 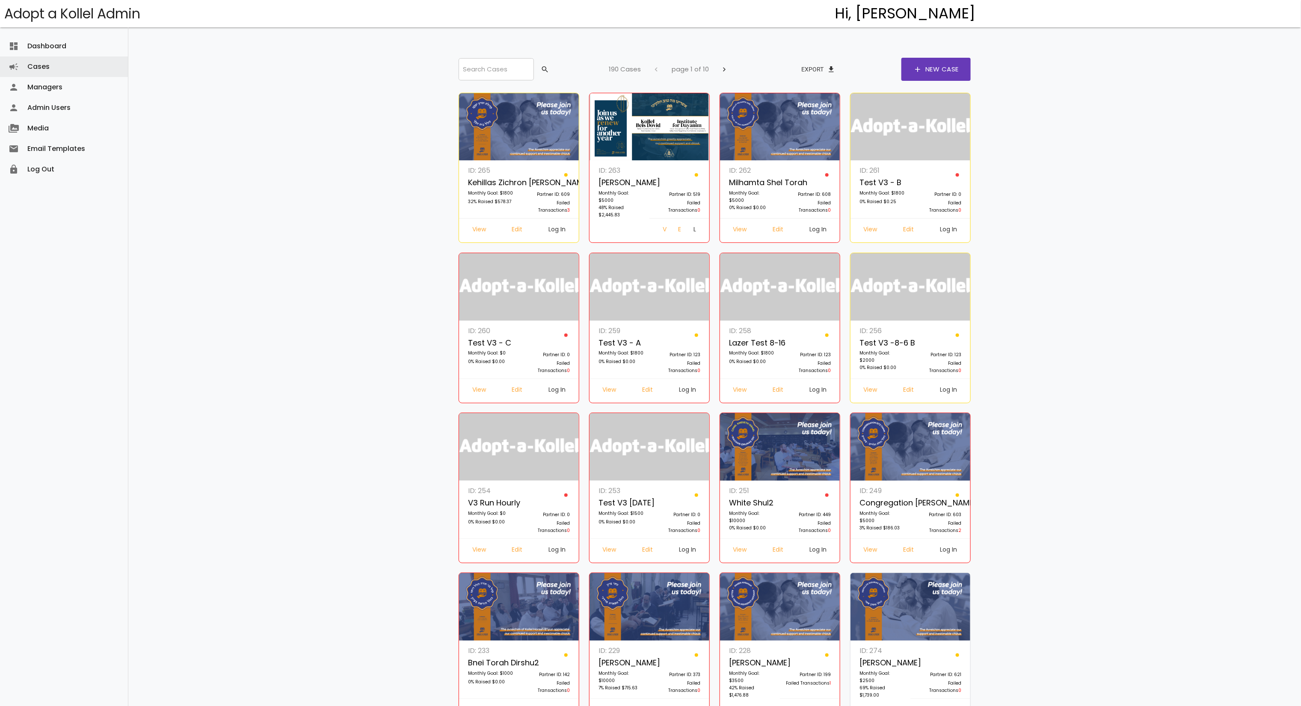 I want to click on span: 3, so click(x=568, y=210).